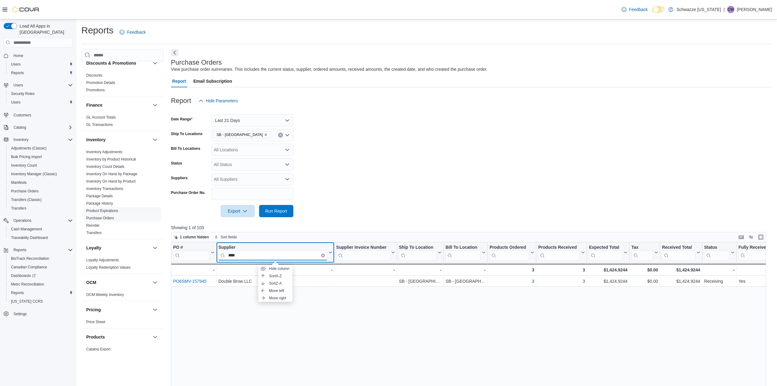 This screenshot has height=386, width=777. What do you see at coordinates (509, 247) in the screenshot?
I see `div: Products Ordered` at bounding box center [509, 247].